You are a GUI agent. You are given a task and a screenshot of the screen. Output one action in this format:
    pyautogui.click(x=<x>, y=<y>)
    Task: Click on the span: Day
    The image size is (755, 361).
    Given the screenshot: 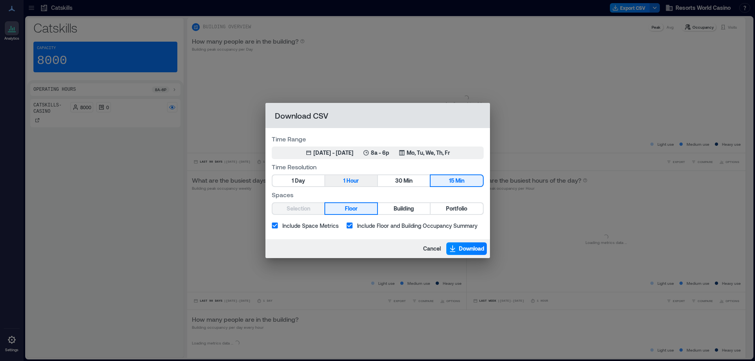 What is the action you would take?
    pyautogui.click(x=300, y=181)
    